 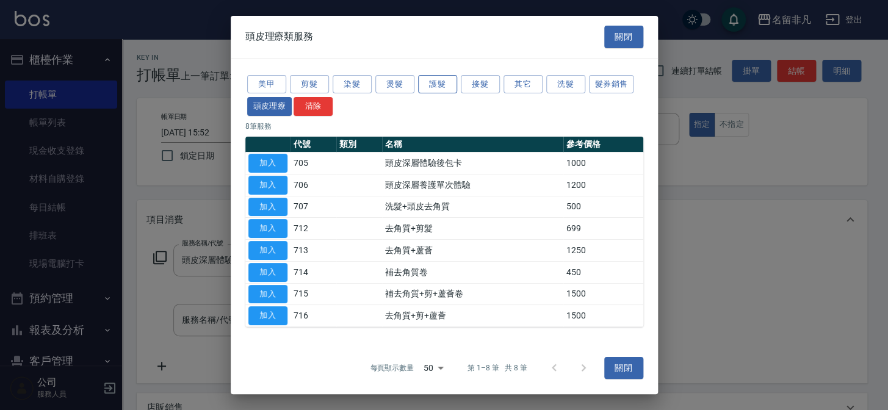 I want to click on th: 代號, so click(x=313, y=145).